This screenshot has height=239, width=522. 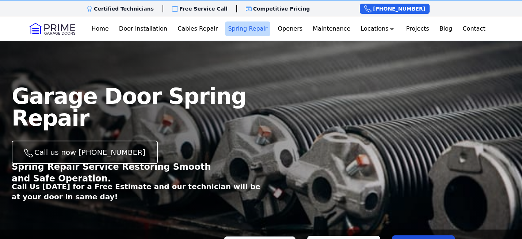 What do you see at coordinates (378, 29) in the screenshot?
I see `button: Locations` at bounding box center [378, 29].